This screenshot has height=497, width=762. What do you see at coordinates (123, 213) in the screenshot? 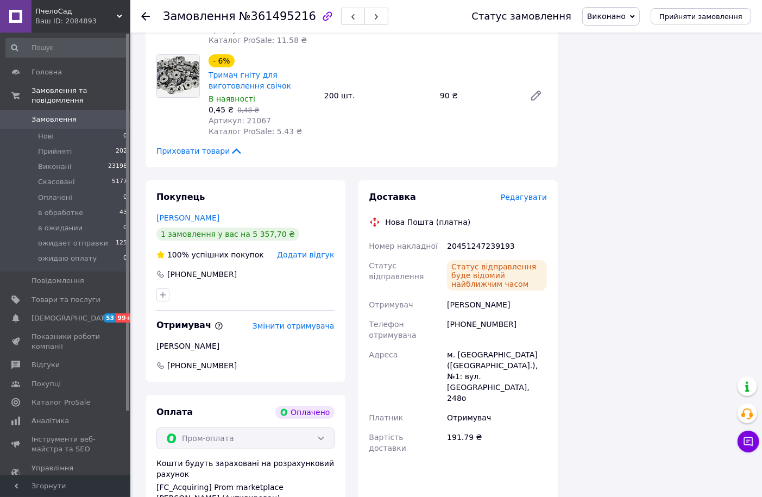
I see `span: 43` at bounding box center [123, 213].